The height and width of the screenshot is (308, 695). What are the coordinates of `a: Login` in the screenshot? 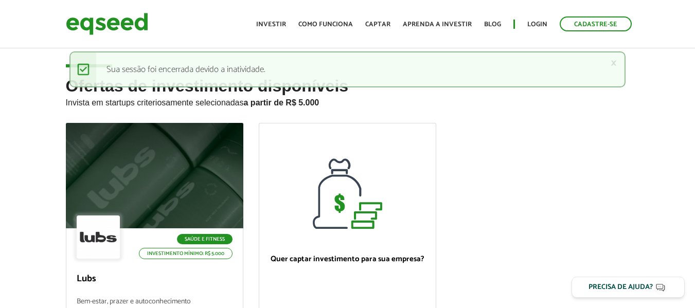 It's located at (537, 24).